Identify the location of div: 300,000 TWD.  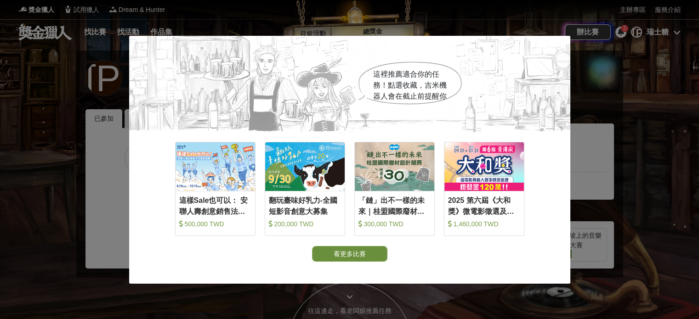
(394, 224).